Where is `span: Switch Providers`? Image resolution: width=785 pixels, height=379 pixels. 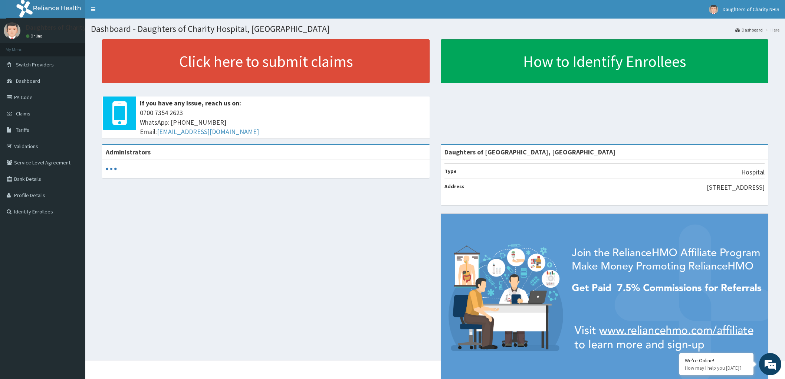 span: Switch Providers is located at coordinates (35, 65).